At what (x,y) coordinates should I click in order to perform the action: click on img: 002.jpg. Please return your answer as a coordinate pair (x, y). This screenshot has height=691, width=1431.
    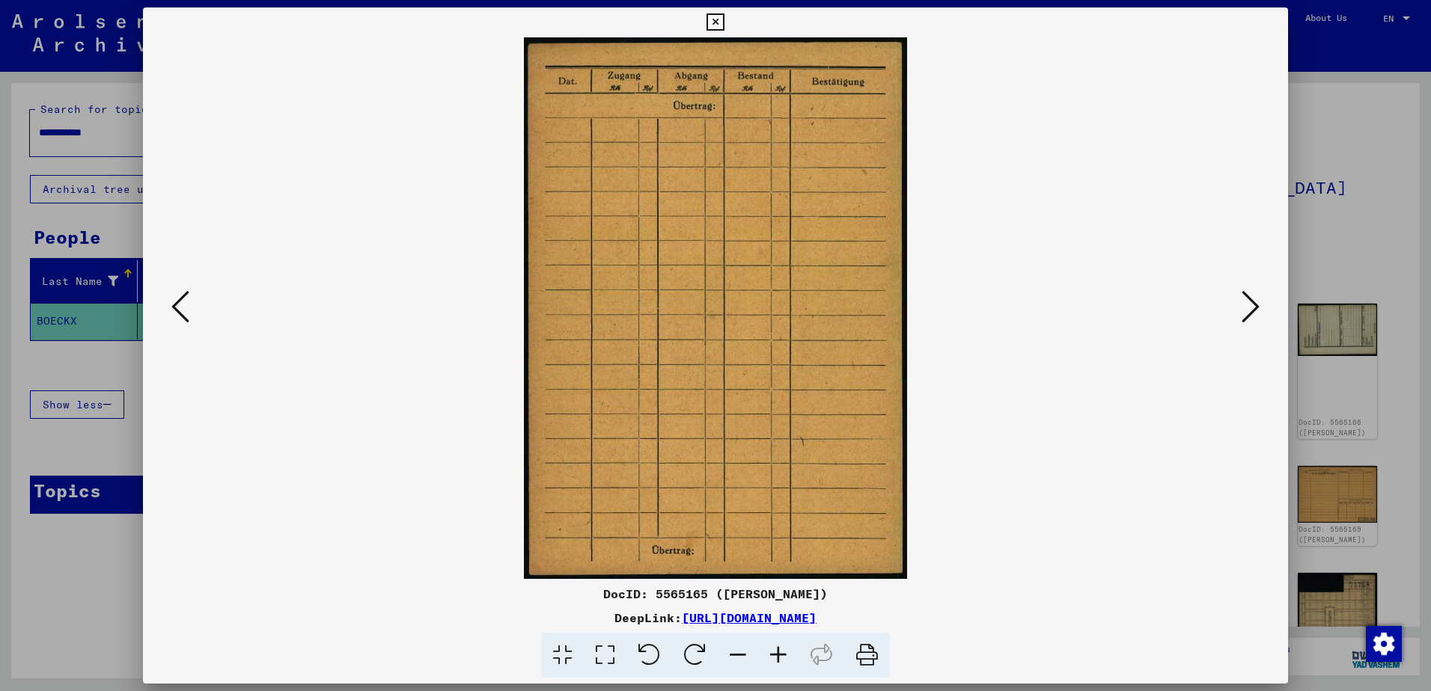
    Looking at the image, I should click on (715, 308).